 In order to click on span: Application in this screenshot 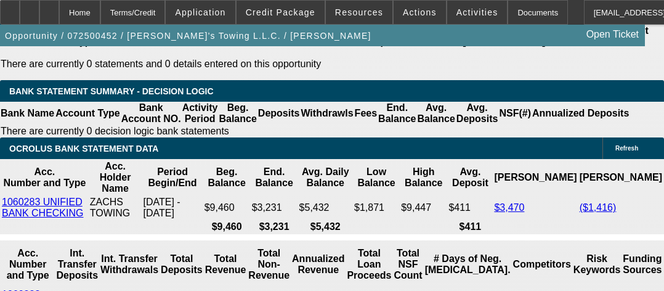, I will do `click(200, 12)`.